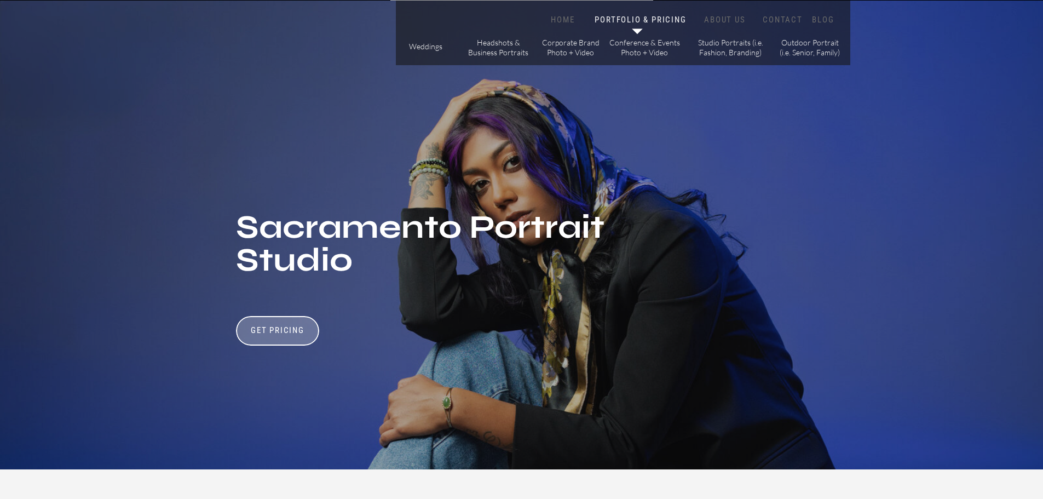  Describe the element at coordinates (696, 315) in the screenshot. I see `h2: Don't just take our word for it` at that location.